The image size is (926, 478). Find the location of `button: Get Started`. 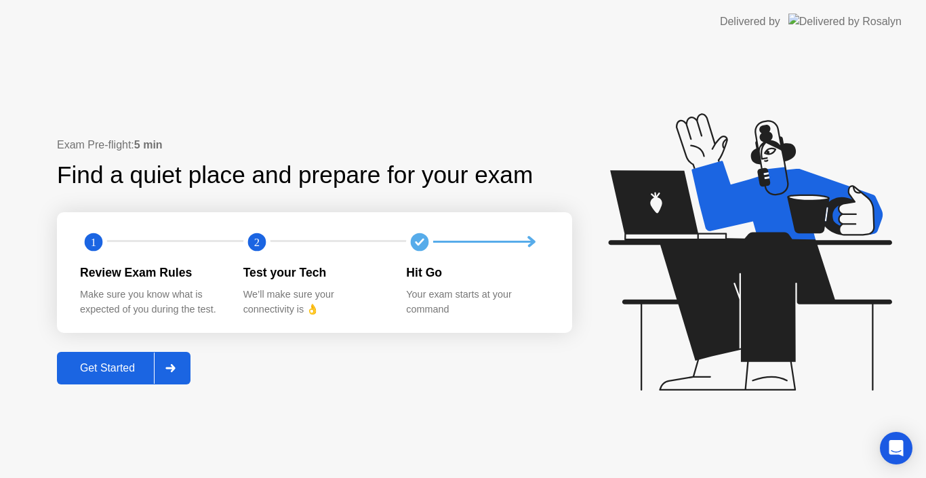

button: Get Started is located at coordinates (123, 368).